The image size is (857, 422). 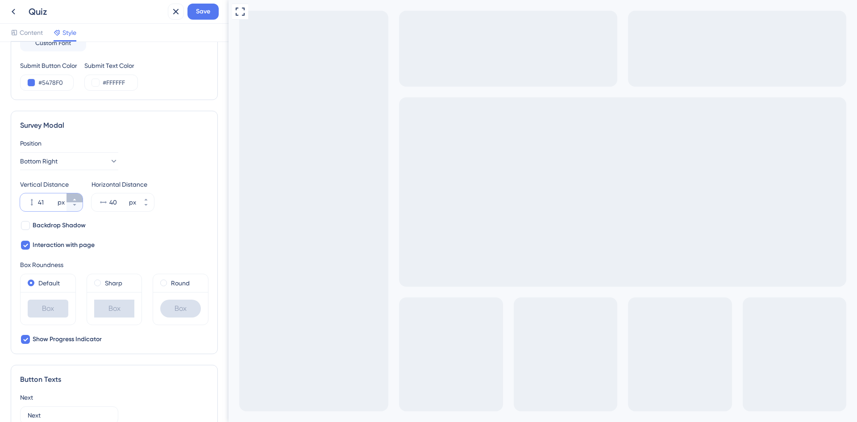 I want to click on div: Survey Modal, so click(x=114, y=125).